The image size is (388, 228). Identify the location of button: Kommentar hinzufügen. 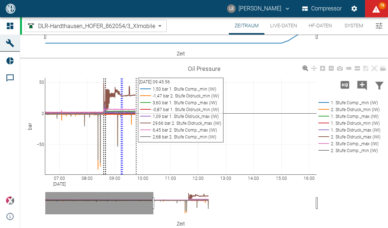
(362, 85).